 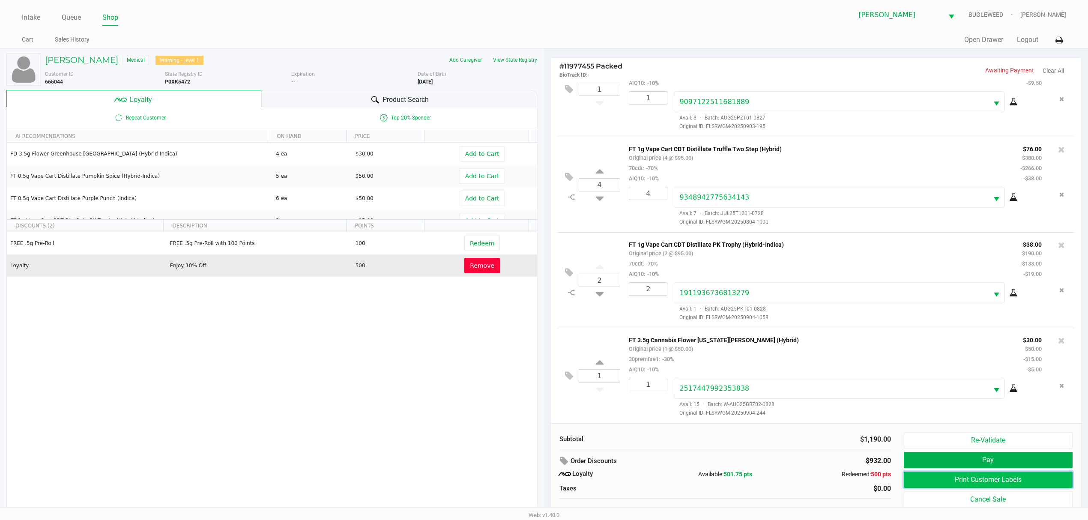 I want to click on span: 9097122511681889, so click(x=714, y=102).